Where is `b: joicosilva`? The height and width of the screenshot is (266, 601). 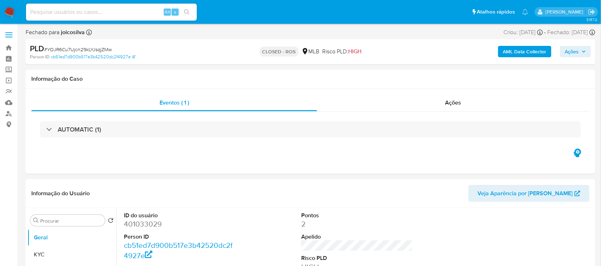
b: joicosilva is located at coordinates (72, 32).